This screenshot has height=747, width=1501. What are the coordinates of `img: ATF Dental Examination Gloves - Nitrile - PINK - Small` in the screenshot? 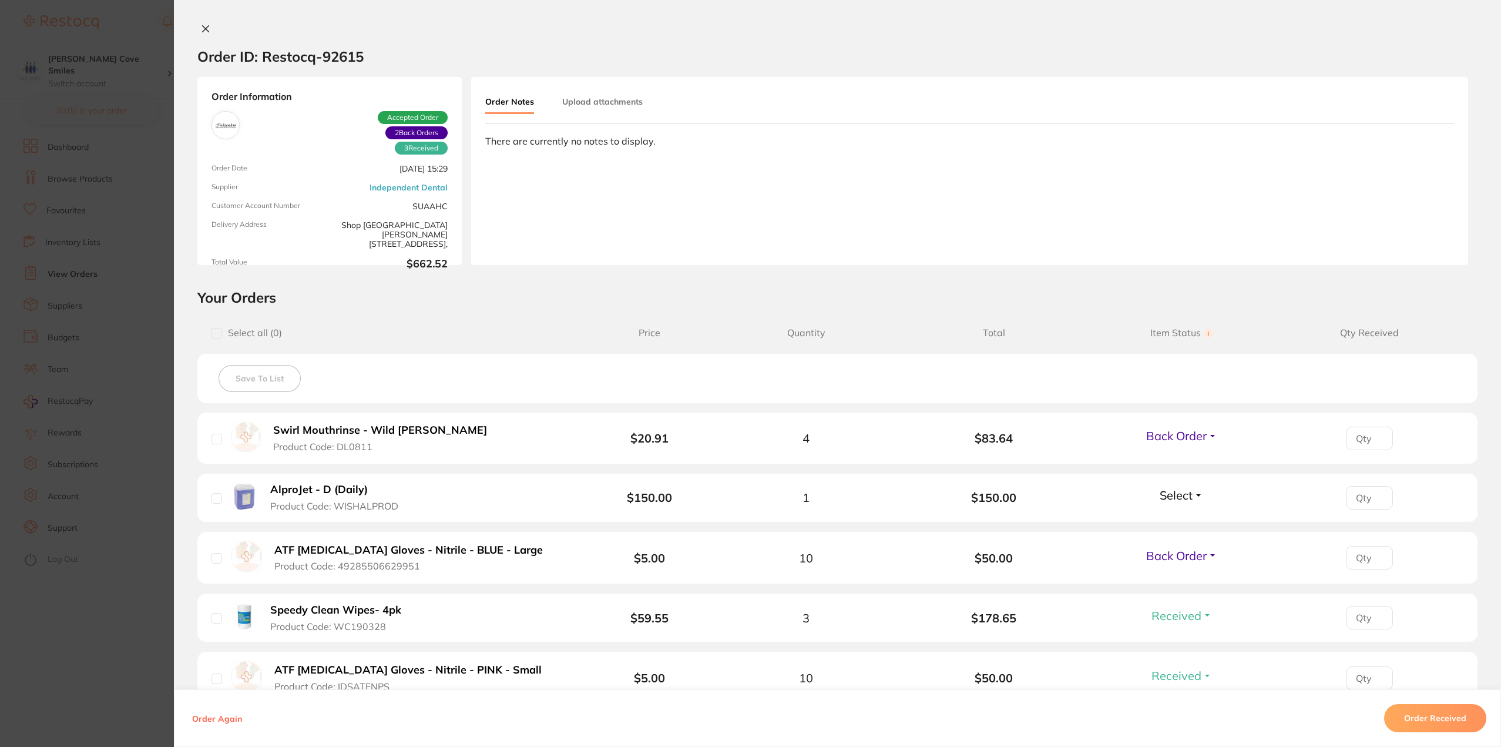 It's located at (246, 676).